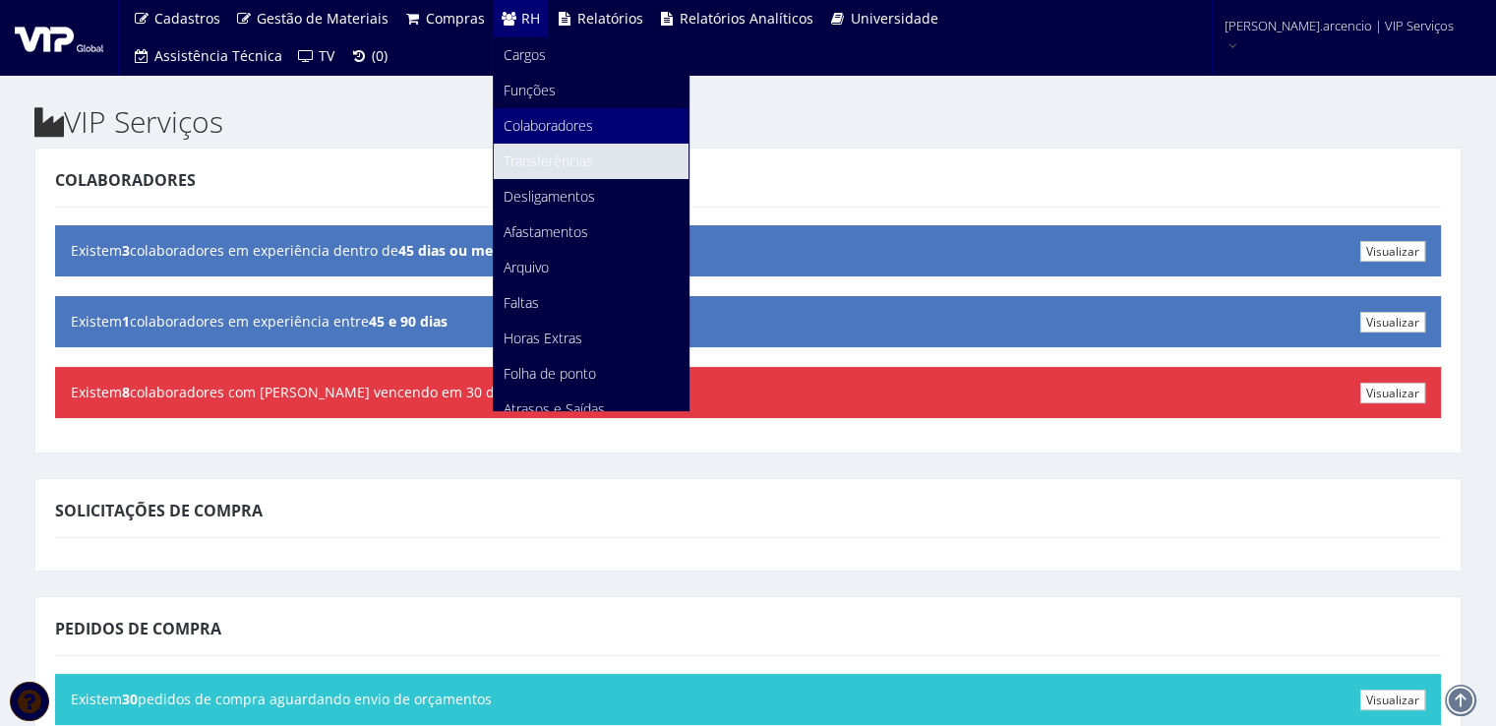 This screenshot has width=1496, height=726. Describe the element at coordinates (546, 231) in the screenshot. I see `span: Afastamentos` at that location.